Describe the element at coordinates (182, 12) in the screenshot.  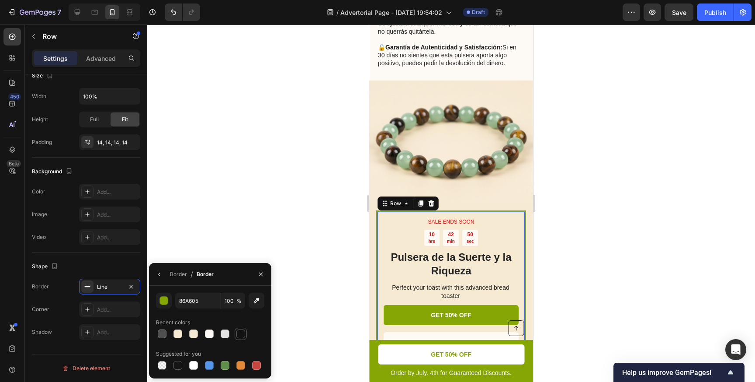
I see `div: Undo/Redo` at that location.